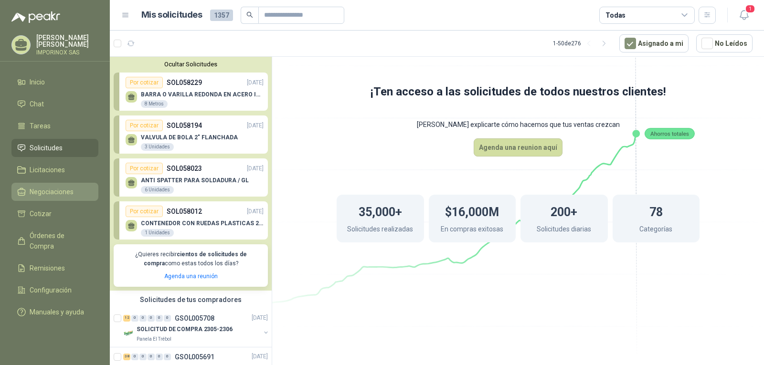 The width and height of the screenshot is (764, 365). What do you see at coordinates (582, 43) in the screenshot?
I see `div: 1 - 50 de 276` at bounding box center [582, 43].